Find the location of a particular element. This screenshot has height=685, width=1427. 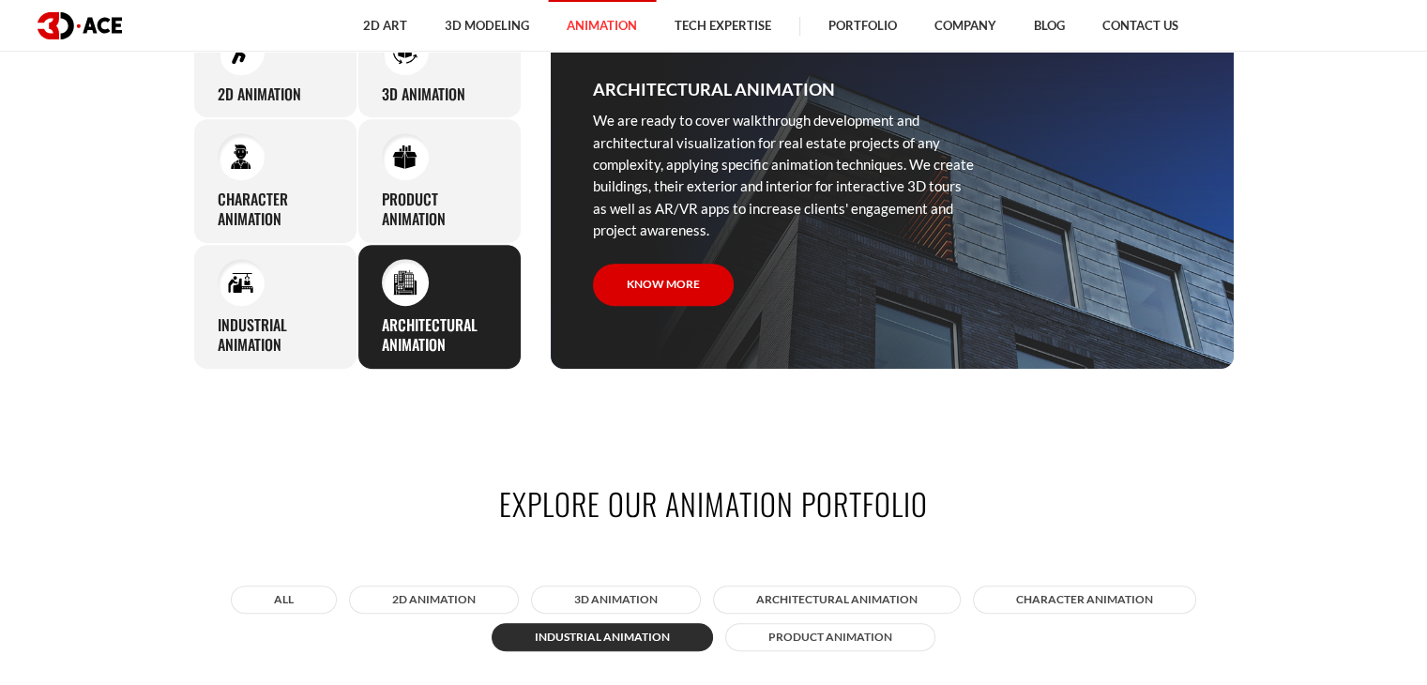

button: Product animation is located at coordinates (831, 637).